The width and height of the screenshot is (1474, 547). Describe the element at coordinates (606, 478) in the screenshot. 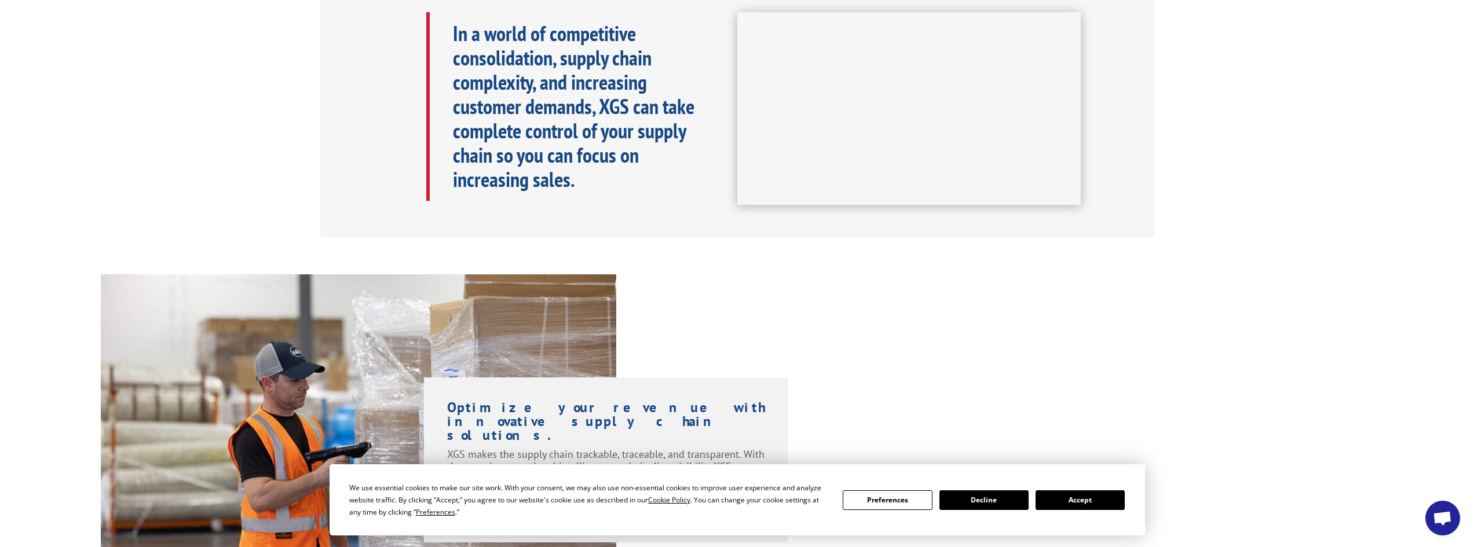

I see `p: XGS makes the supply chain trackable, traceable, and transparent. With the superior operational i...` at that location.